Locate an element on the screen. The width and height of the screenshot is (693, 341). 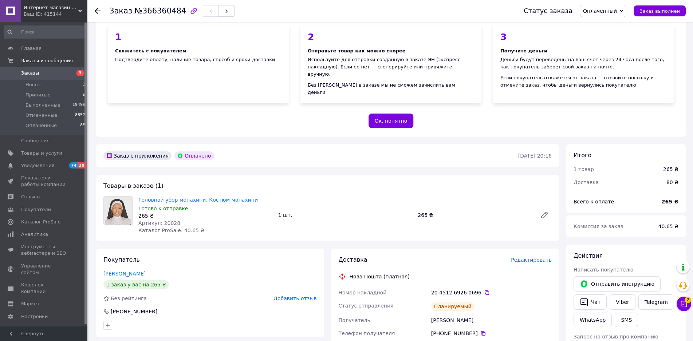
span: Управление сайтом is located at coordinates (44, 270).